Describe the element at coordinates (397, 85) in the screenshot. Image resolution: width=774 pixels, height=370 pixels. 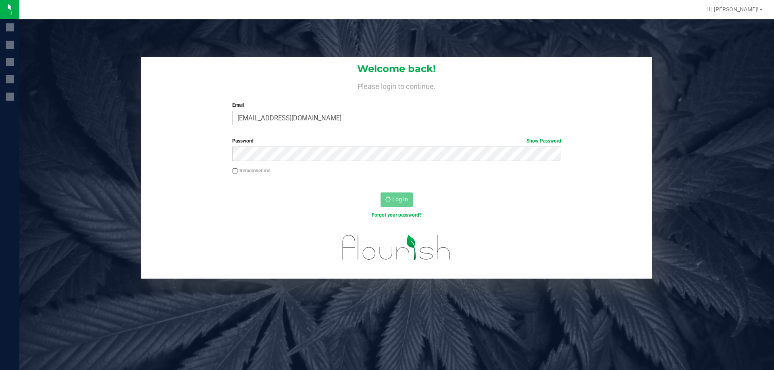
I see `h4: Please login to continue.` at that location.